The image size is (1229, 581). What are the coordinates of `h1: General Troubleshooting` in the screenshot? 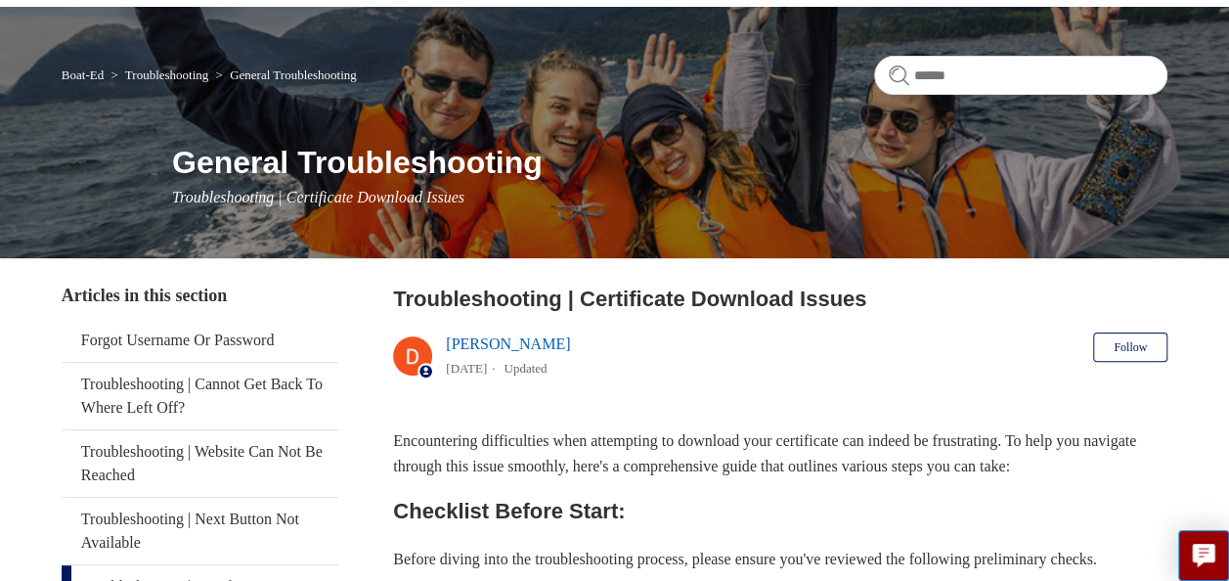 It's located at (670, 162).